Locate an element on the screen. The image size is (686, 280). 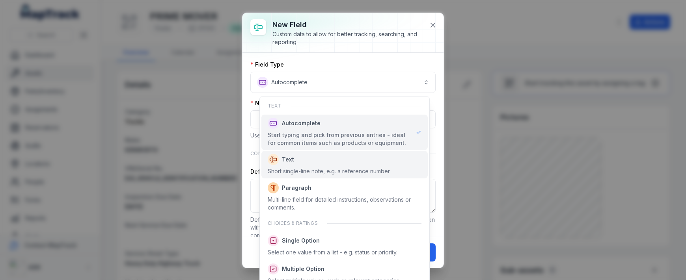
span: Autocomplete is located at coordinates (301, 123).